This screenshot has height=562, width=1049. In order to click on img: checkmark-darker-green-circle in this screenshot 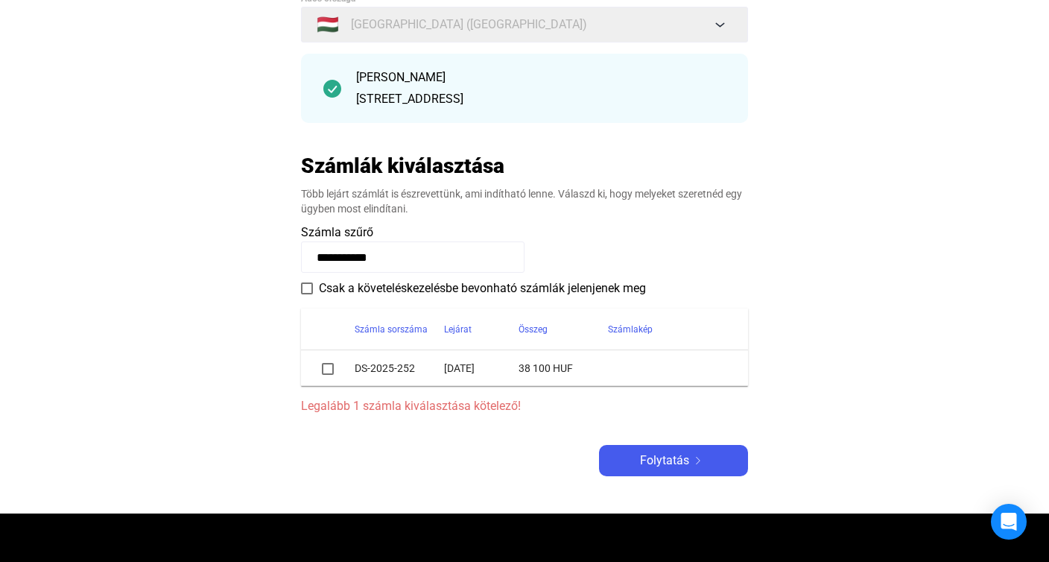, I will do `click(332, 89)`.